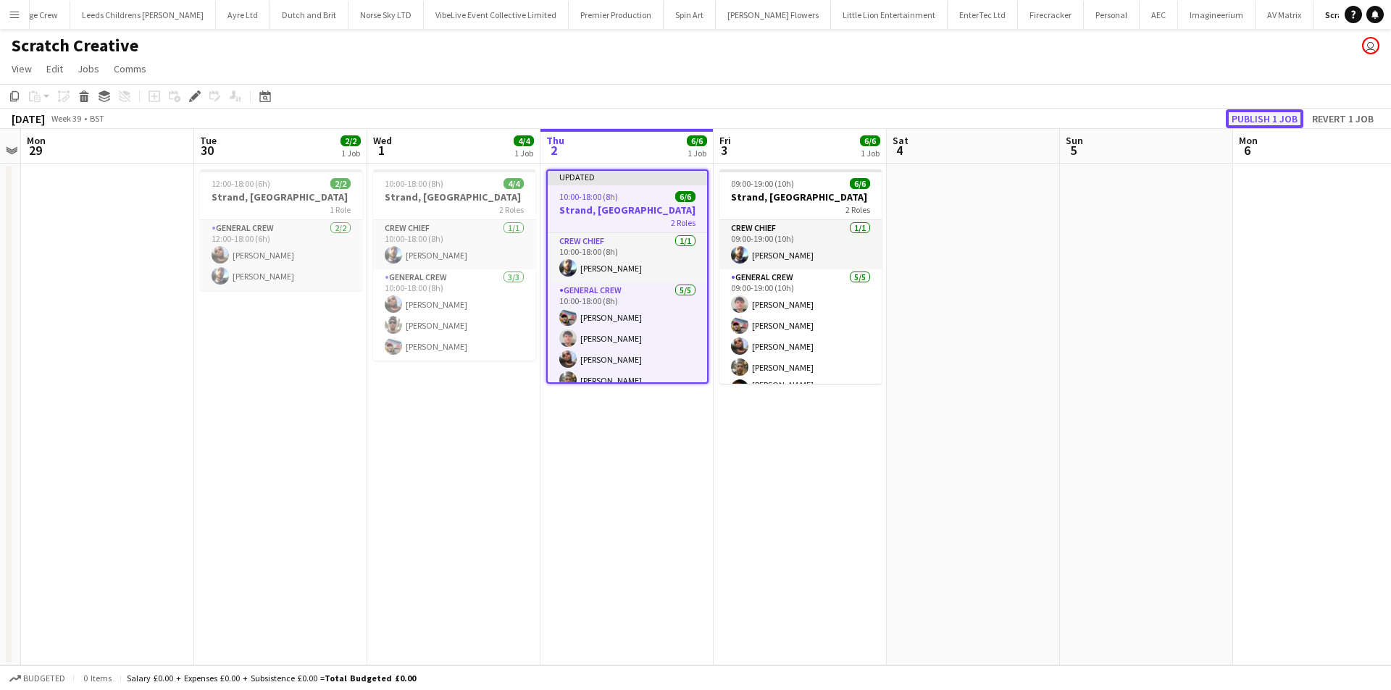 This screenshot has width=1391, height=690. I want to click on button: Budgeted, so click(37, 679).